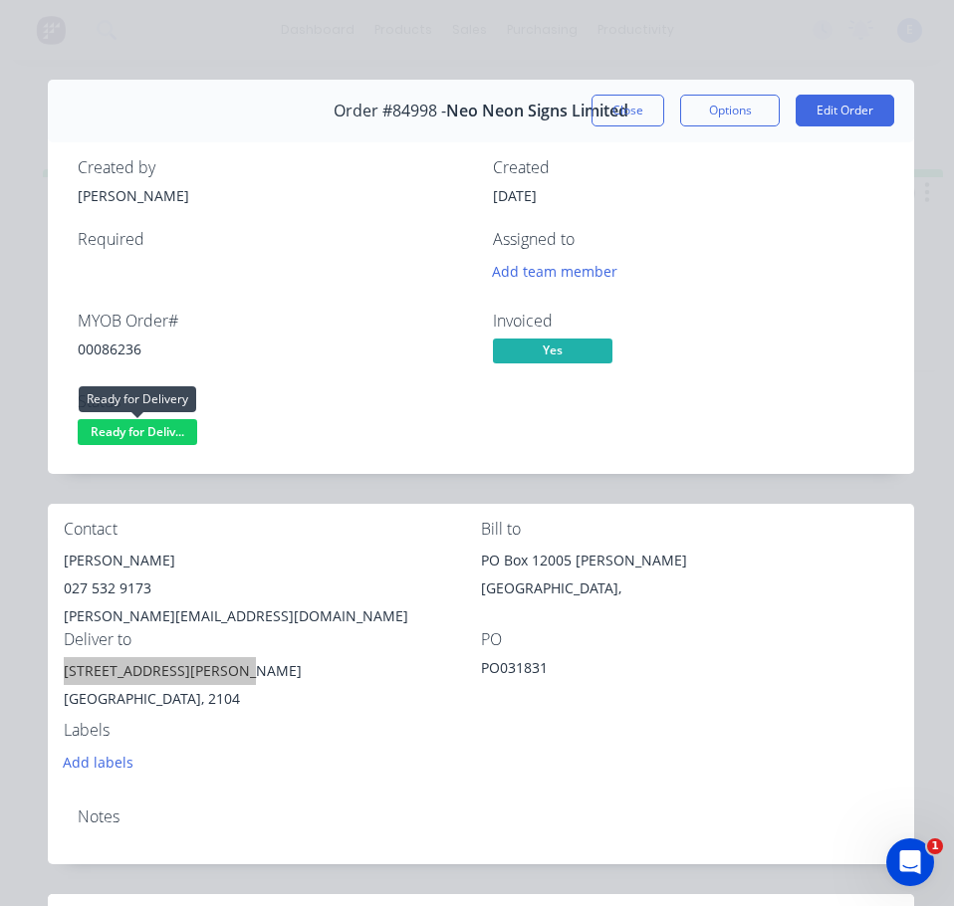  Describe the element at coordinates (688, 167) in the screenshot. I see `div: Created` at that location.